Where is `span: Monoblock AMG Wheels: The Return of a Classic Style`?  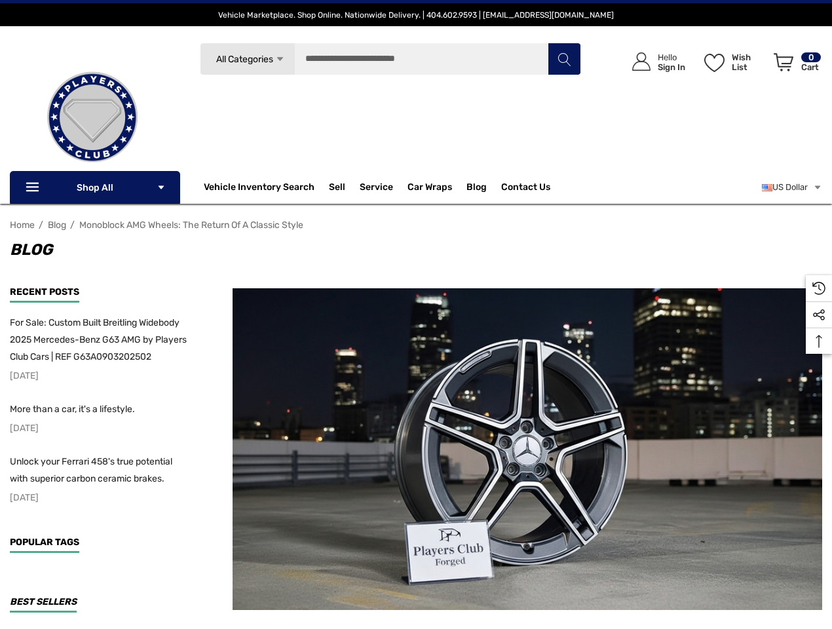 span: Monoblock AMG Wheels: The Return of a Classic Style is located at coordinates (191, 225).